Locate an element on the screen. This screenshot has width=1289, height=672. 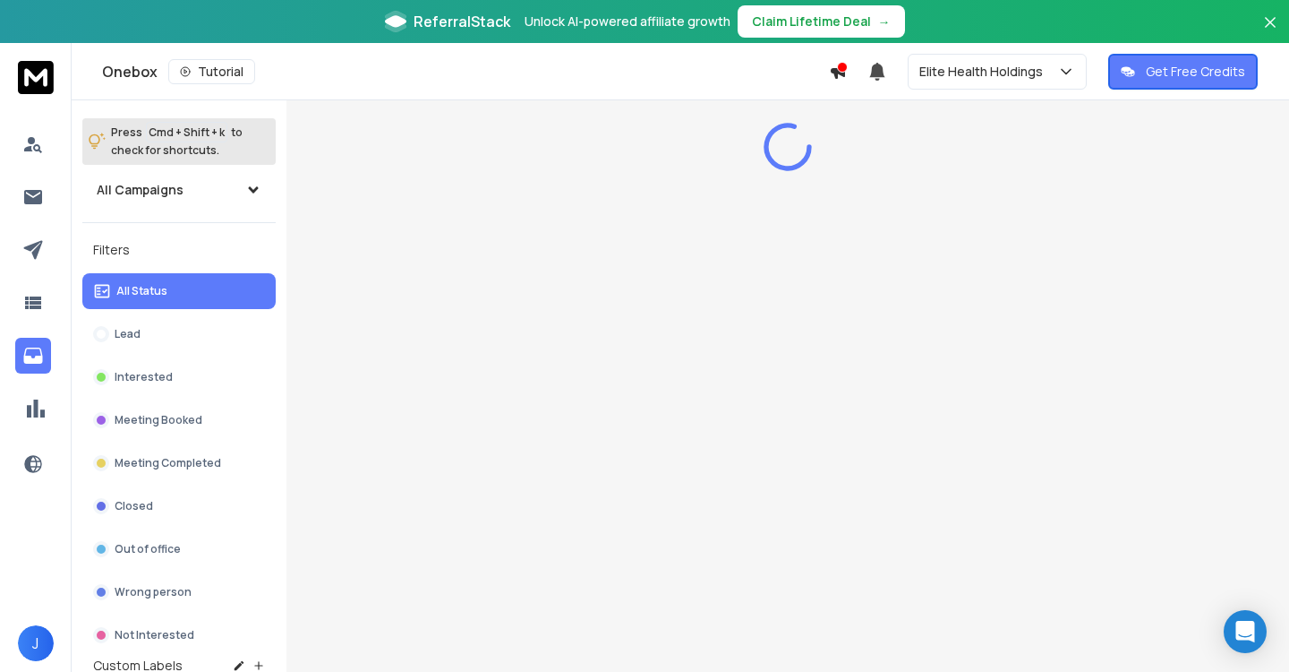
p: Not Interested is located at coordinates (154, 635).